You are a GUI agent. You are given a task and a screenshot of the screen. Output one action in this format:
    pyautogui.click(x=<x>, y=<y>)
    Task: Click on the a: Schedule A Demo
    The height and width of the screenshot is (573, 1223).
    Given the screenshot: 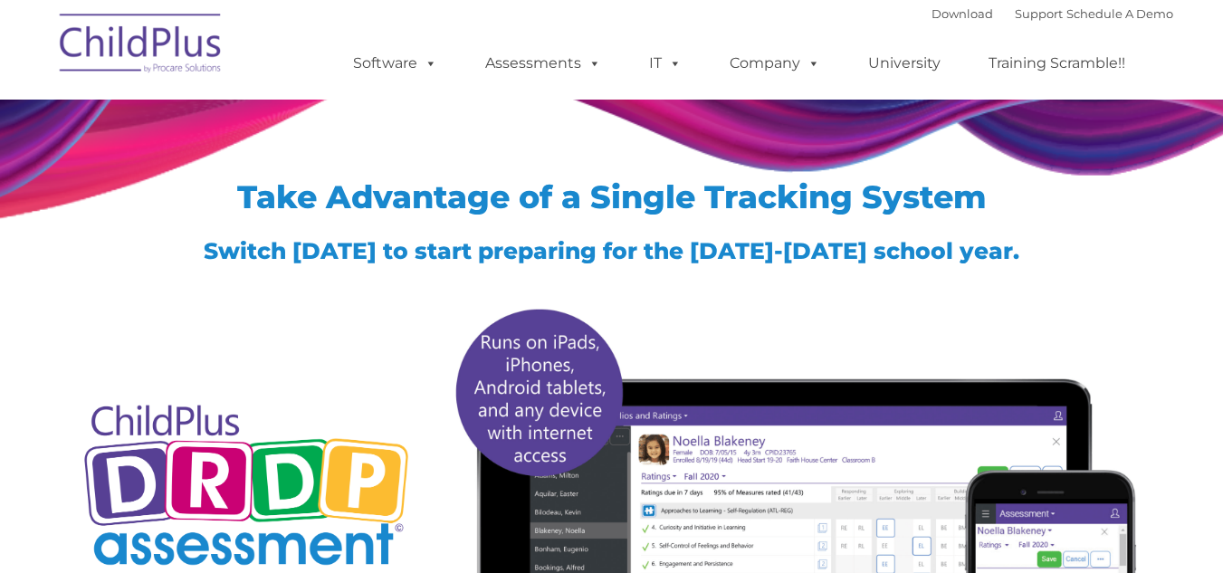 What is the action you would take?
    pyautogui.click(x=1120, y=14)
    